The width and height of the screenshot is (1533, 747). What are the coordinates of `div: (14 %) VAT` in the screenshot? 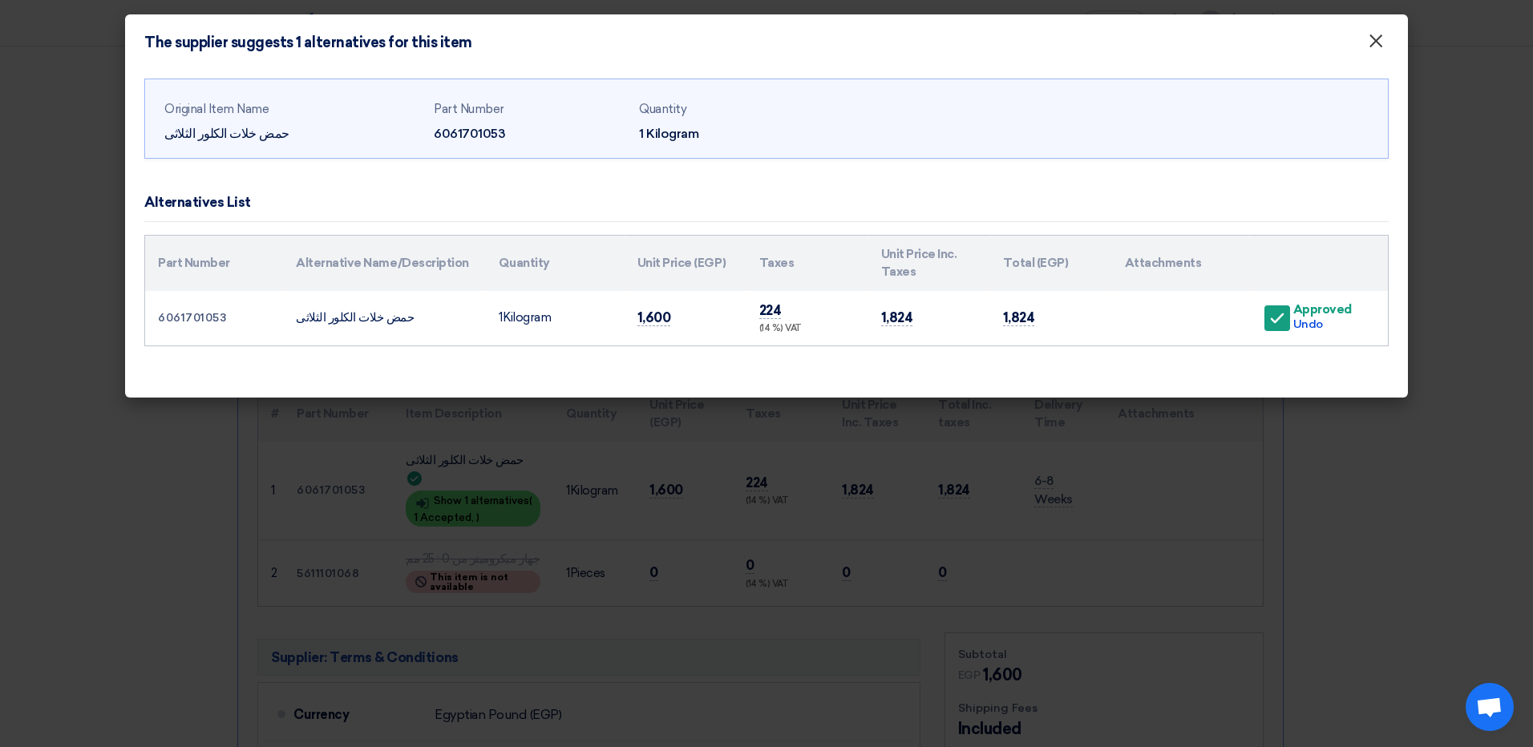 It's located at (807, 329).